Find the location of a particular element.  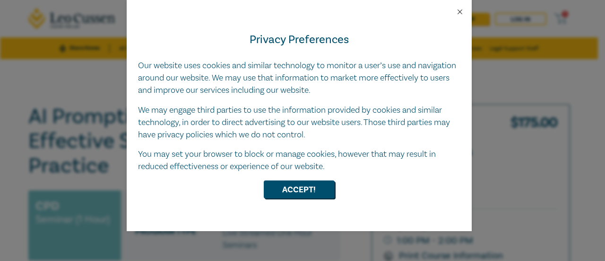

p: We may engage third parties to use the information provided by cookies and similar technology, in... is located at coordinates (299, 123).